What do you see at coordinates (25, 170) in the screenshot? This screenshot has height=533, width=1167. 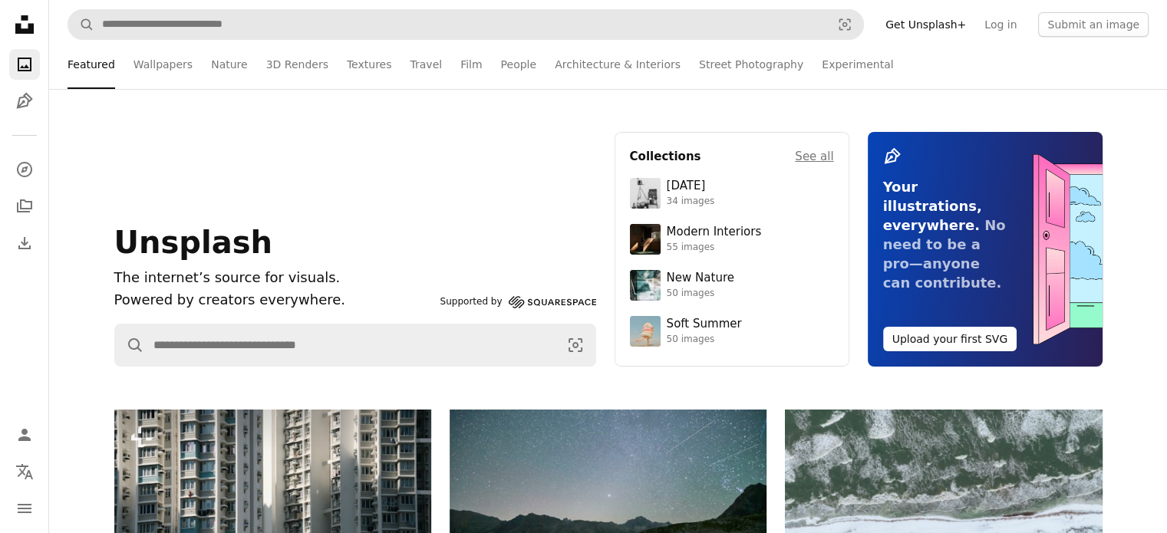 I see `a: Explore` at bounding box center [25, 170].